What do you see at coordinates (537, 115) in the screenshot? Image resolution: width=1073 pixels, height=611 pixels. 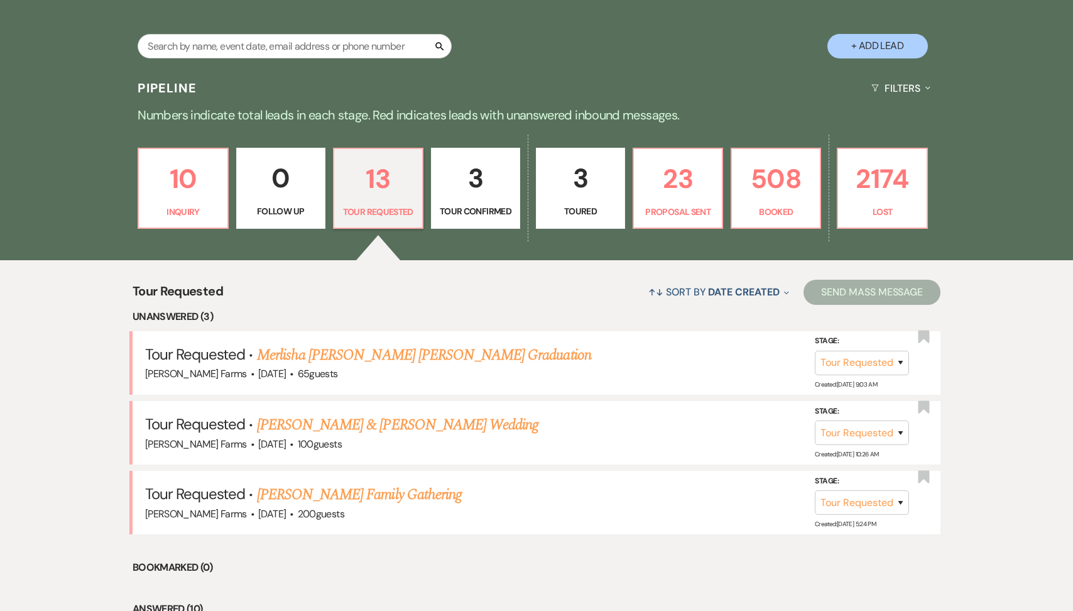 I see `p: Numbers indicate total leads in each stage. Red indicates leads with unanswered inbound messages.` at bounding box center [537, 115].